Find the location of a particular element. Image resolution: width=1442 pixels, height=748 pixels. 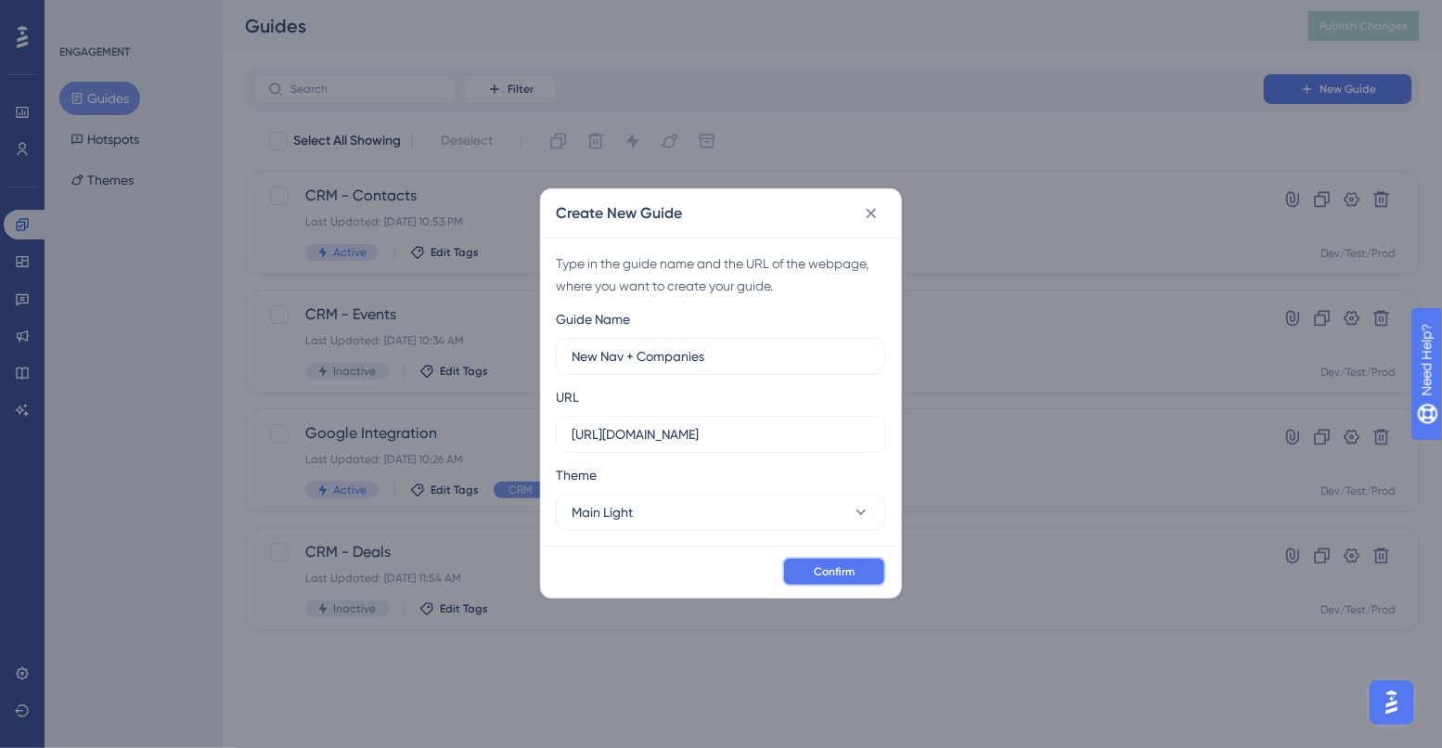

h2: Create New Guide is located at coordinates (619, 213).